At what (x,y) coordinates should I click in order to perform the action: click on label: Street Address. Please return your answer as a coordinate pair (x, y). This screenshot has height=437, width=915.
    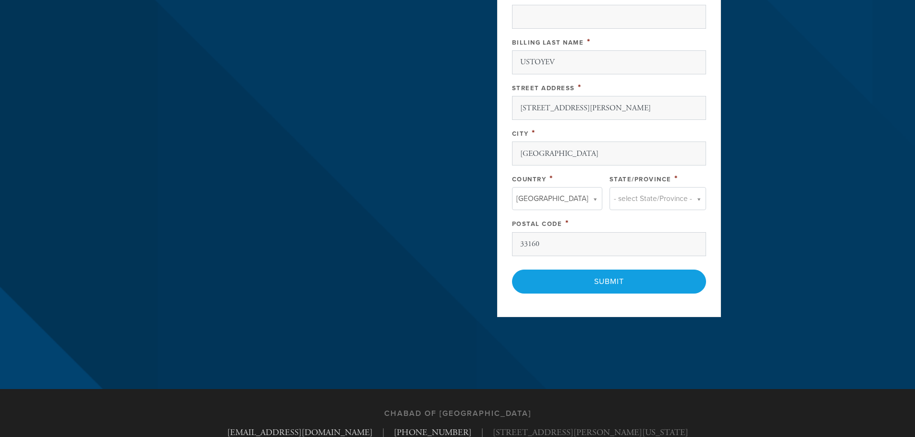
    Looking at the image, I should click on (543, 88).